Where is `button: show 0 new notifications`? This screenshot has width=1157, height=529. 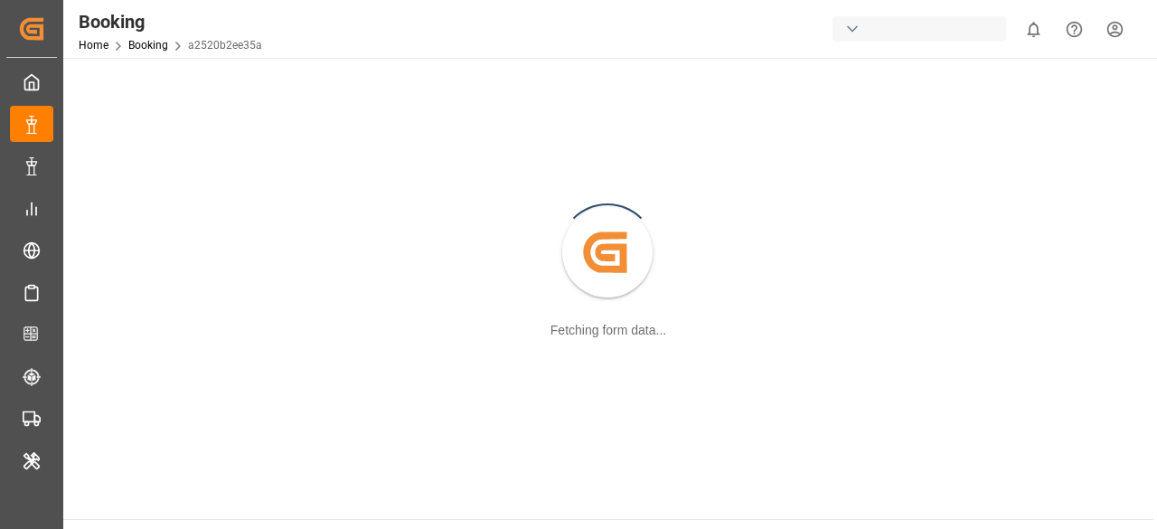
button: show 0 new notifications is located at coordinates (1033, 29).